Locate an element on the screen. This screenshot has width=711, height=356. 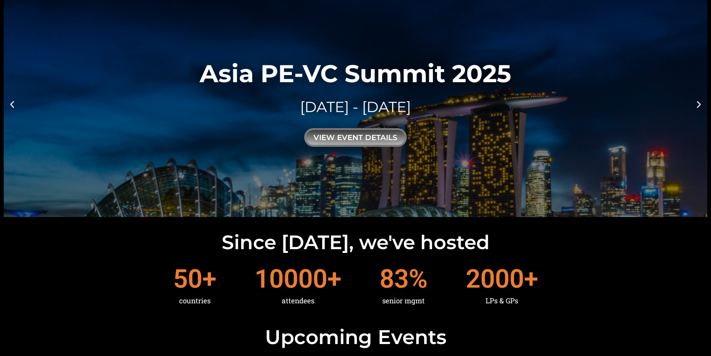
div: attendees is located at coordinates (298, 301).